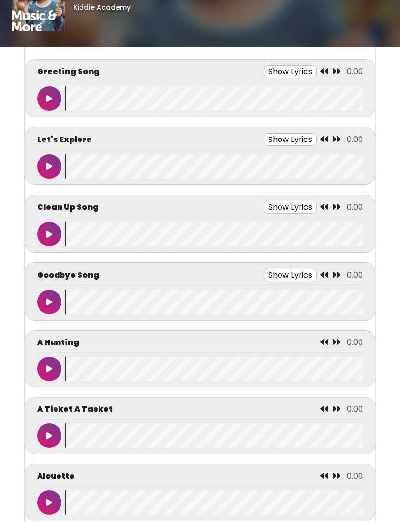 The width and height of the screenshot is (400, 522). I want to click on p: Alouette, so click(56, 476).